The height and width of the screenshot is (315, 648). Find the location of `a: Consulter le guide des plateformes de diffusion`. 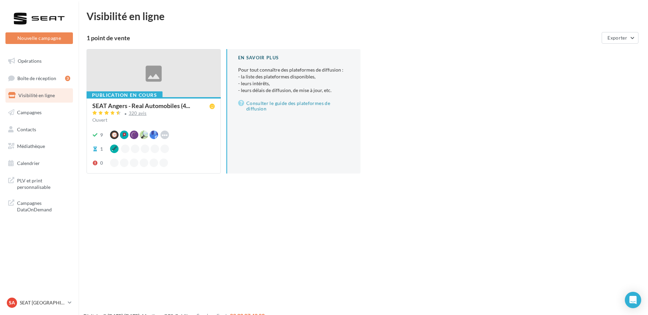

a: Consulter le guide des plateformes de diffusion is located at coordinates (294, 106).